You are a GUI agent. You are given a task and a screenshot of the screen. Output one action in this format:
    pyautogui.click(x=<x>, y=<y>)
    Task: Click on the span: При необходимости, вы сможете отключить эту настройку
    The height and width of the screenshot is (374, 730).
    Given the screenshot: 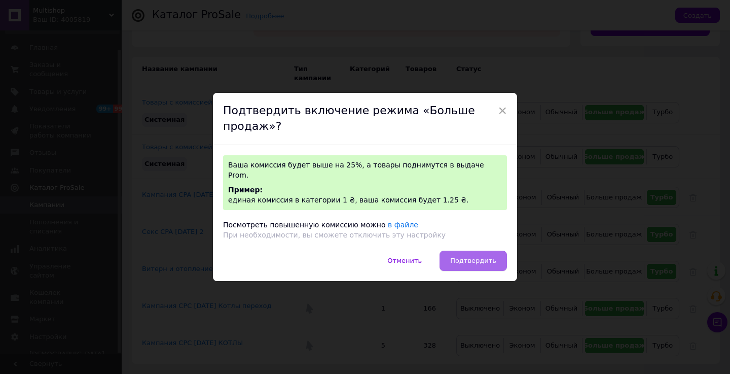 What is the action you would take?
    pyautogui.click(x=334, y=235)
    